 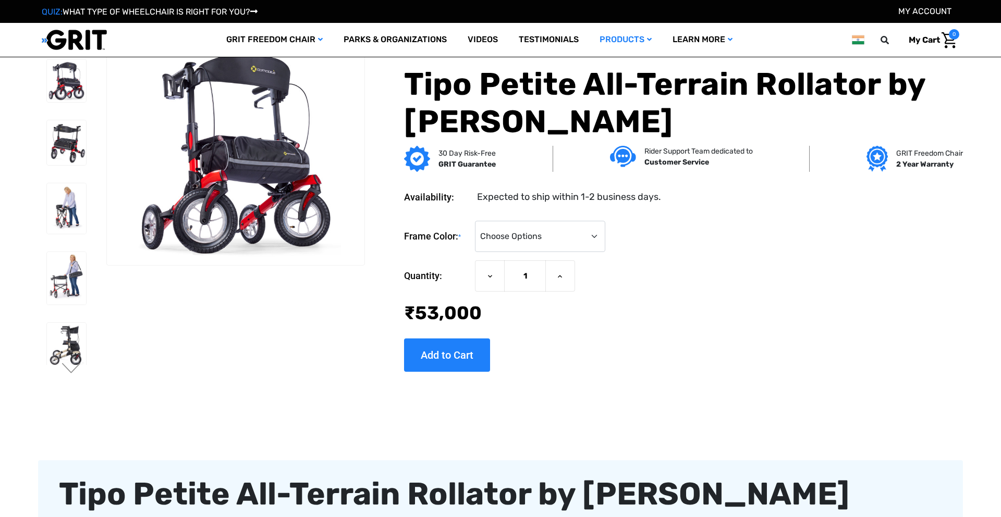 I want to click on a: Learn More, so click(x=702, y=40).